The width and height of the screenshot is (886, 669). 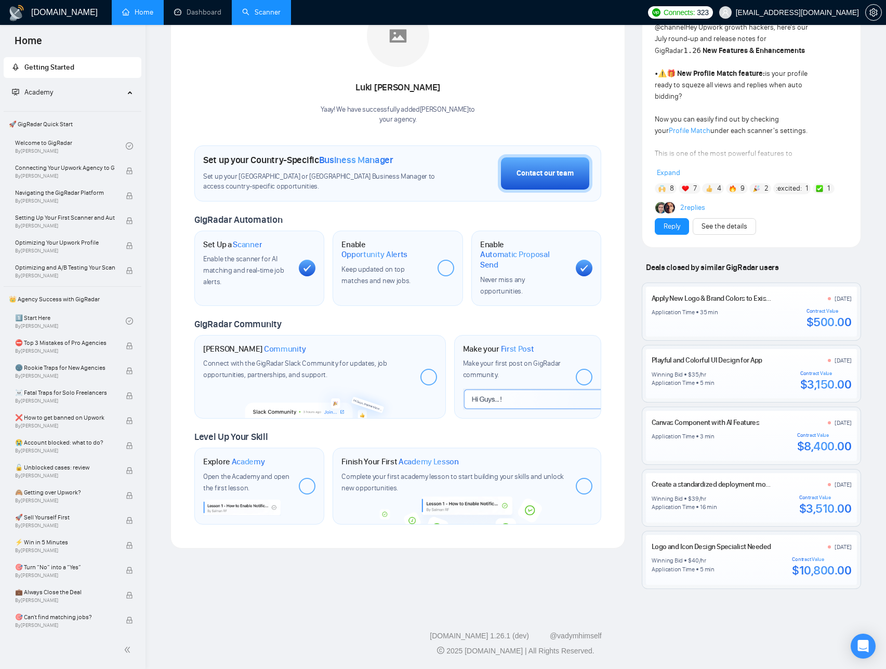 What do you see at coordinates (724, 227) in the screenshot?
I see `a: See the details` at bounding box center [724, 227].